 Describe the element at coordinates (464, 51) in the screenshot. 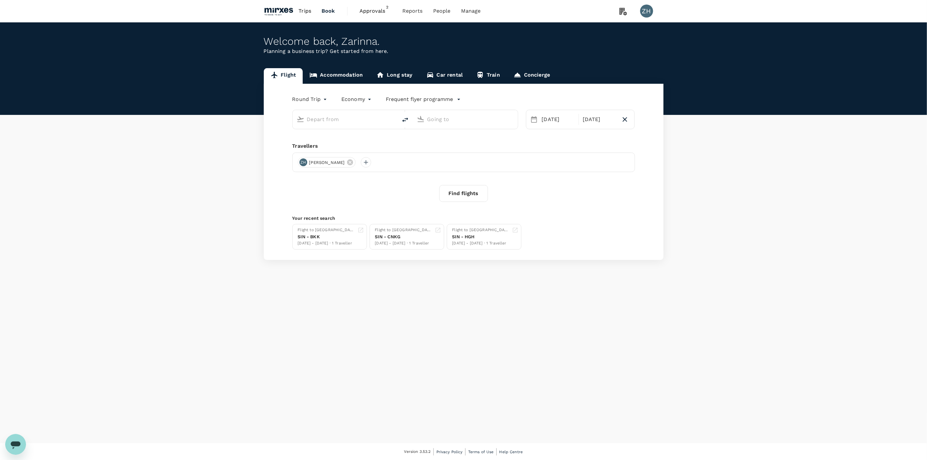

I see `p: Planning a business trip? Get started from here.` at that location.